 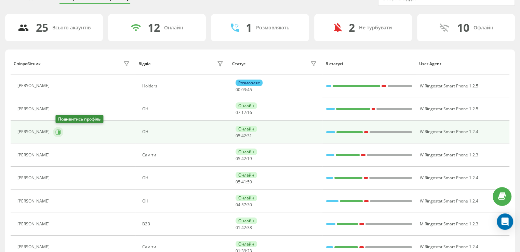 I want to click on div: Відділ, so click(x=144, y=64).